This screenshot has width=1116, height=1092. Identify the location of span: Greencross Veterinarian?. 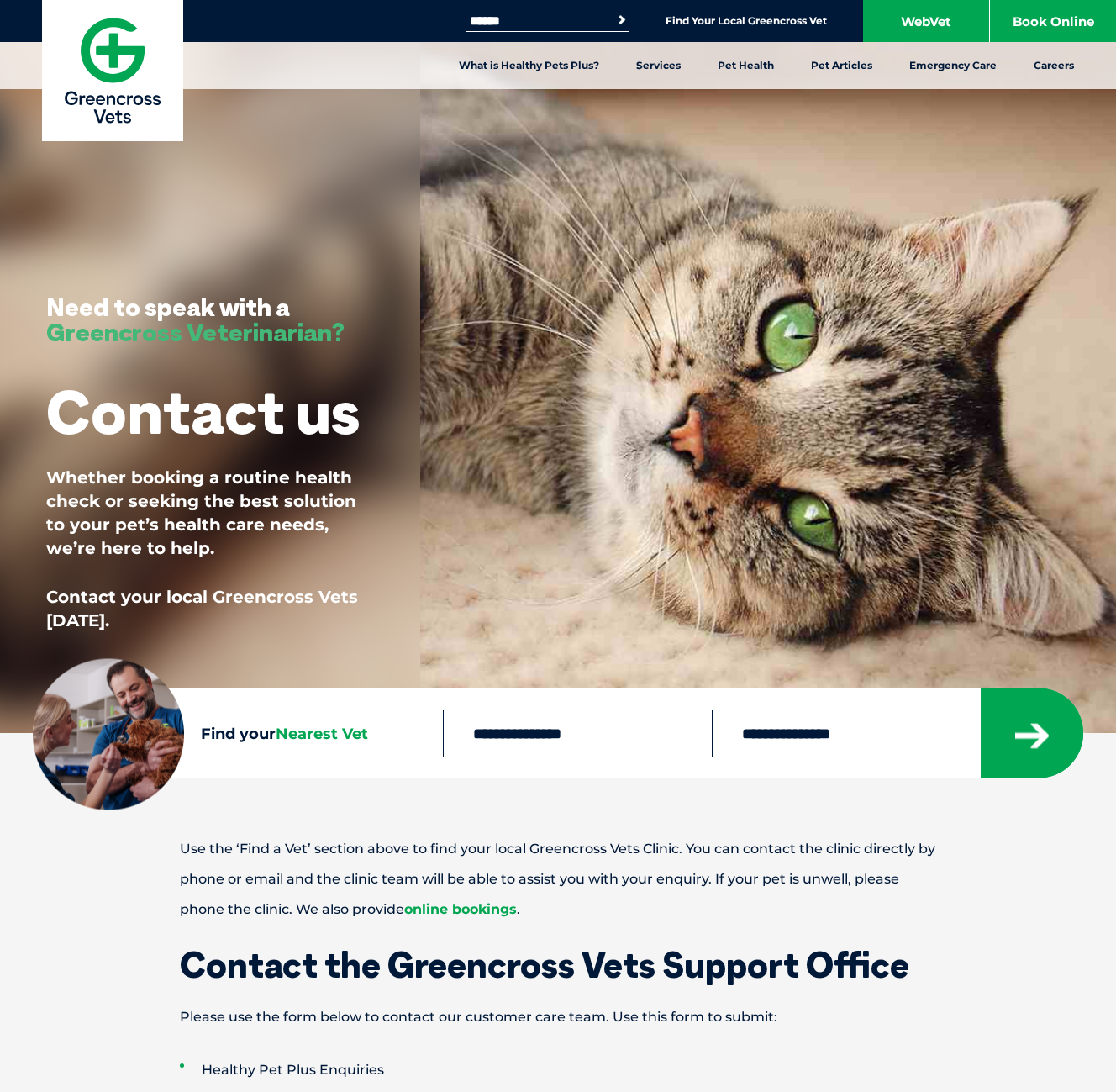
(195, 332).